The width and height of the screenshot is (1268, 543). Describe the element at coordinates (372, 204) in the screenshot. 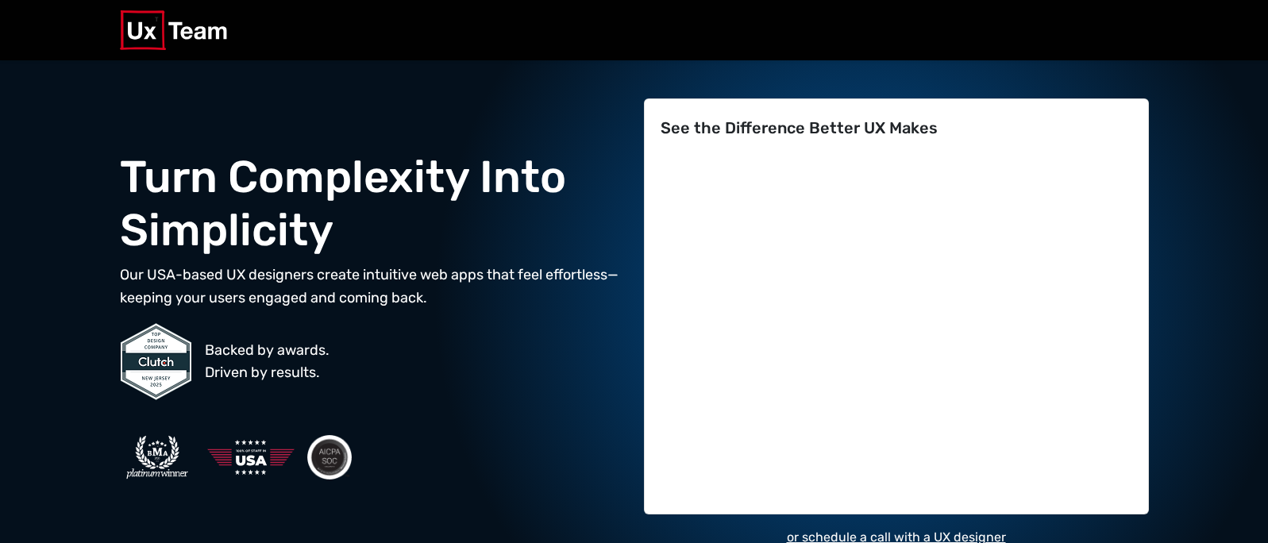

I see `h2: Turn Complexity Into Simplicity` at that location.